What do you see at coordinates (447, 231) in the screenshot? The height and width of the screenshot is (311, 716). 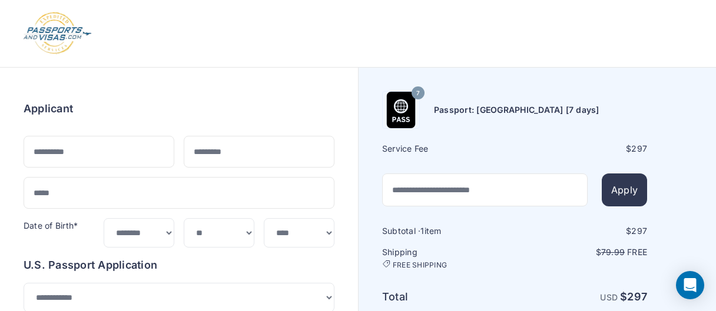 I see `h6: Subtotal · item` at bounding box center [447, 231].